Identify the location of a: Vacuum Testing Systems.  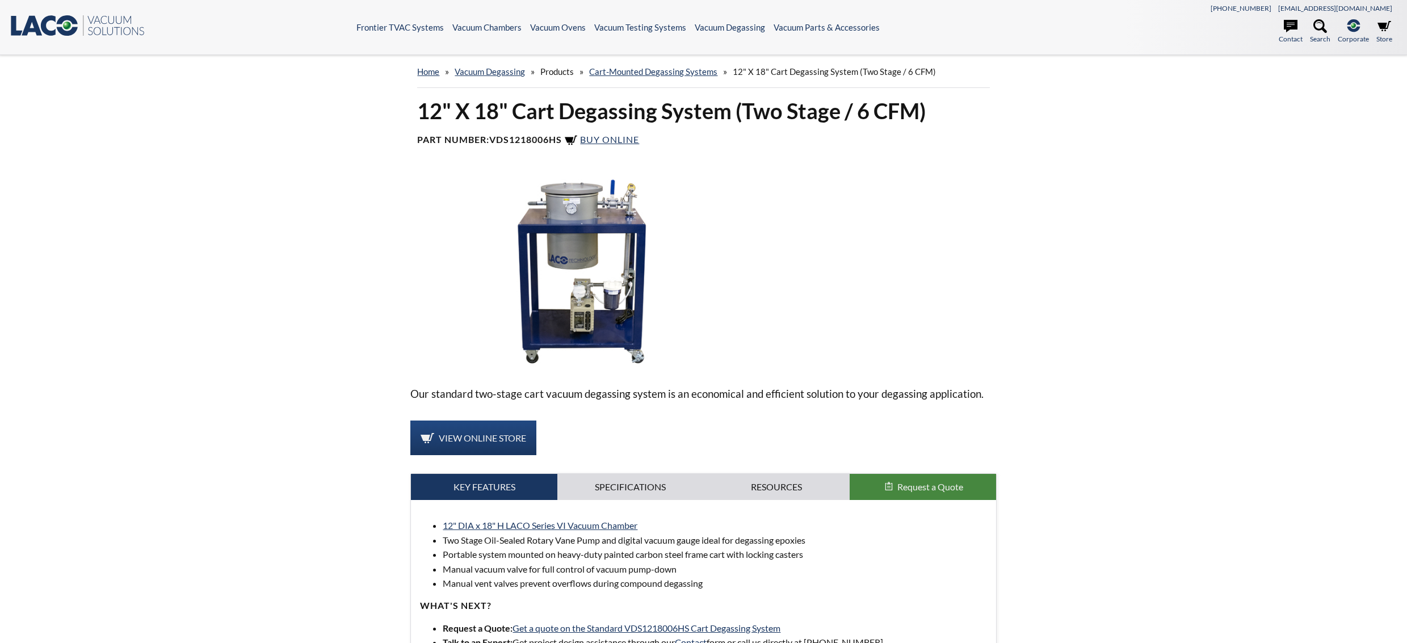
(640, 27).